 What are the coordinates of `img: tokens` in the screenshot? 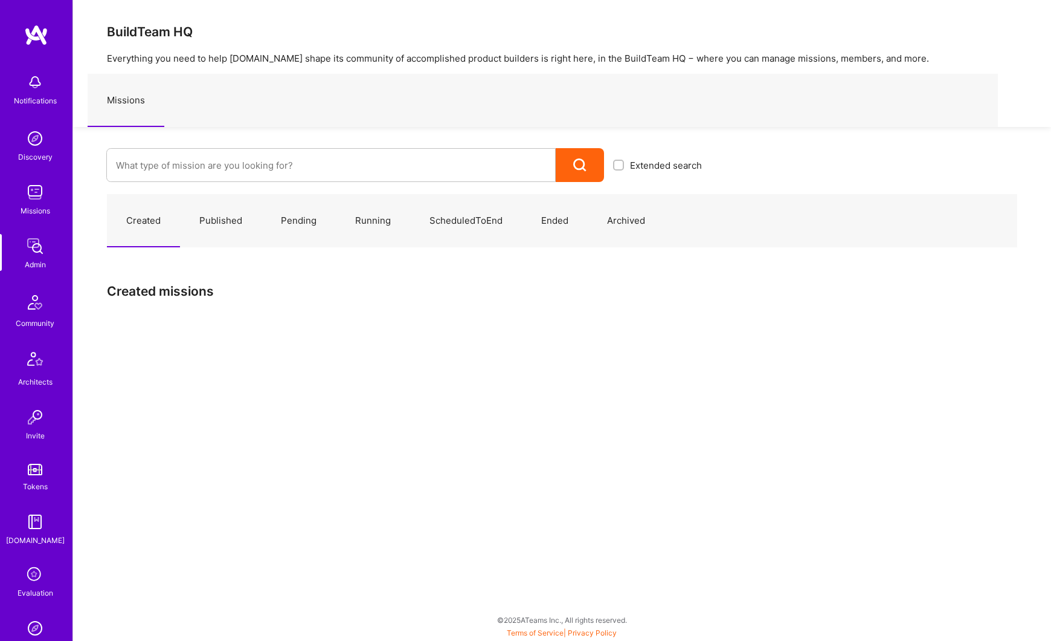 It's located at (35, 469).